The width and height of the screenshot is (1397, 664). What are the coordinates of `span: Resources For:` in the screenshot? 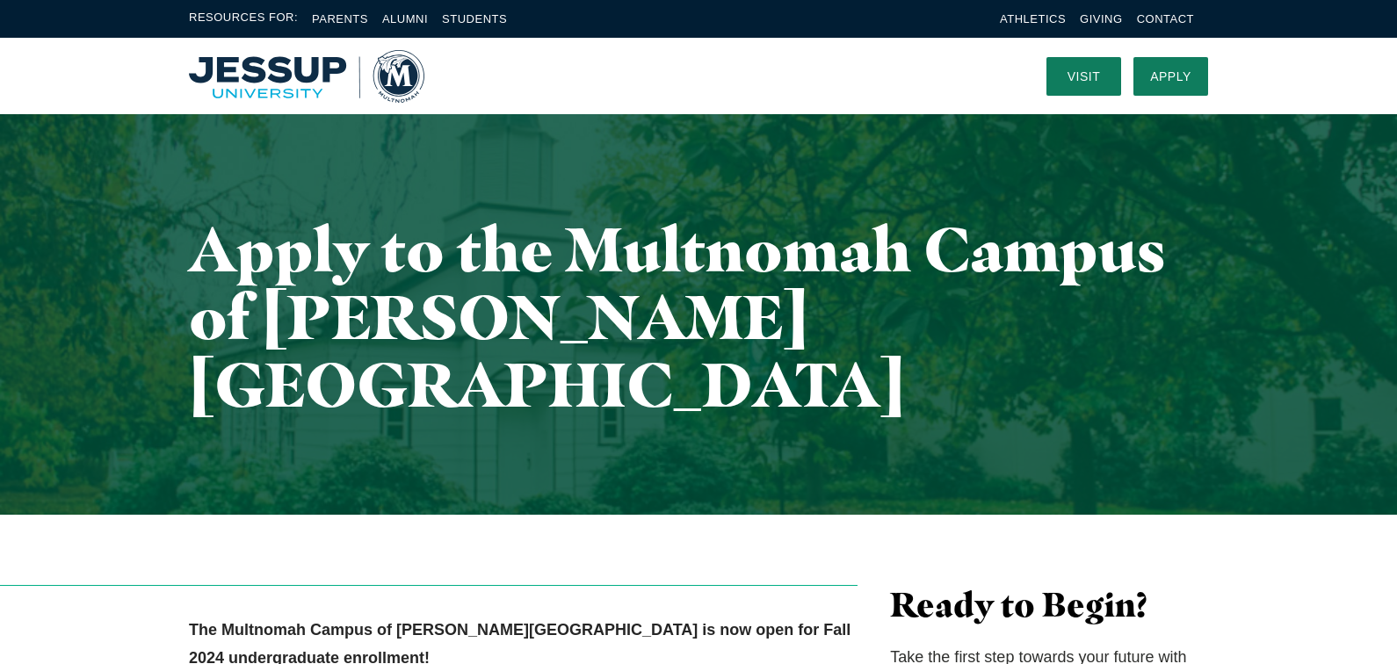 It's located at (243, 18).